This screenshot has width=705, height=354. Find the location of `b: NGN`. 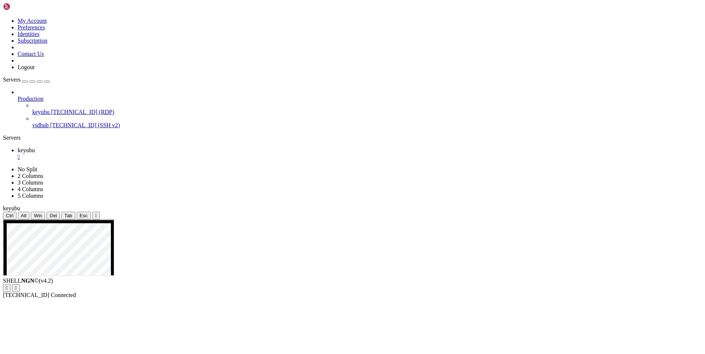

b: NGN is located at coordinates (28, 280).